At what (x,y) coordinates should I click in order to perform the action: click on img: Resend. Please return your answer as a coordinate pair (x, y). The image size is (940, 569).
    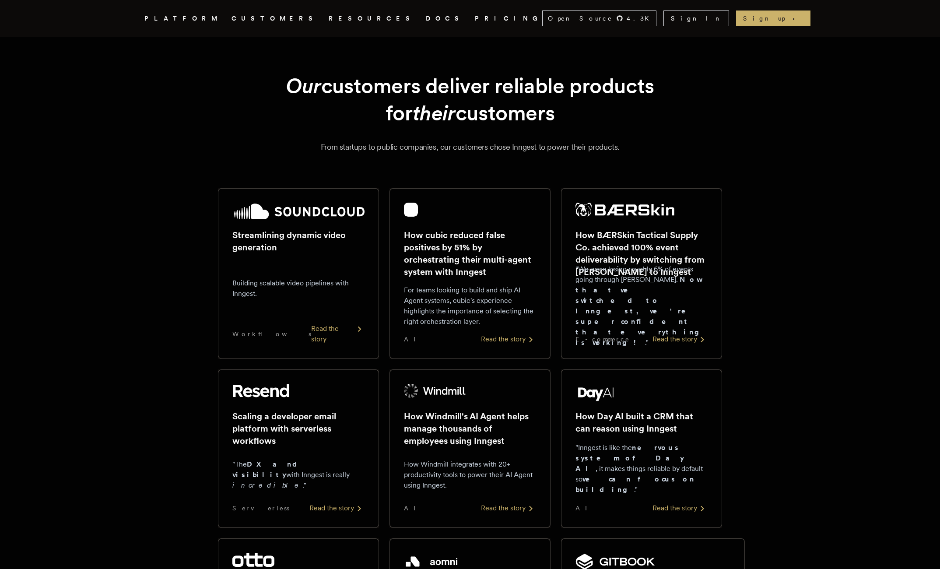
    Looking at the image, I should click on (261, 391).